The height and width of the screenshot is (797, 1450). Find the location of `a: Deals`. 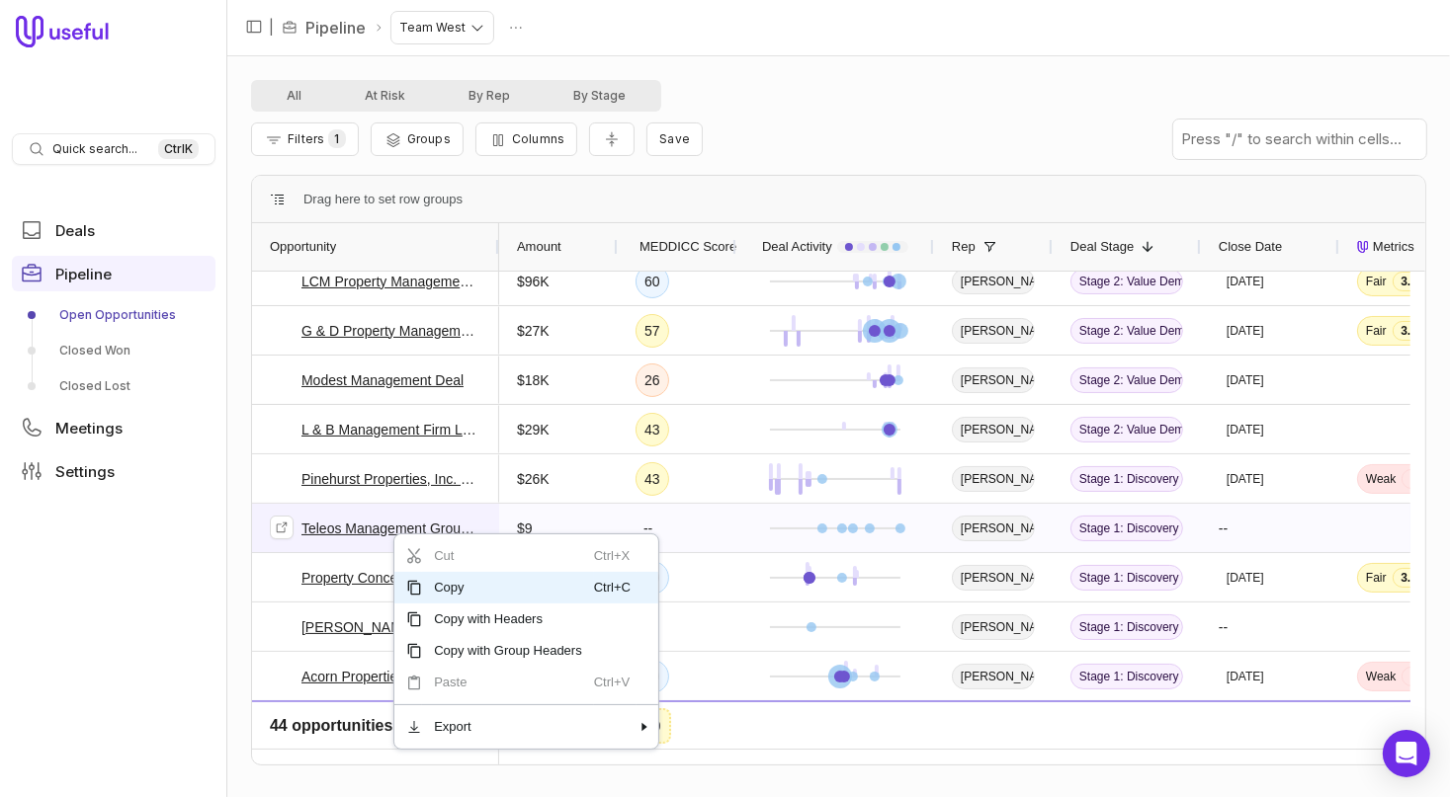

a: Deals is located at coordinates (114, 230).